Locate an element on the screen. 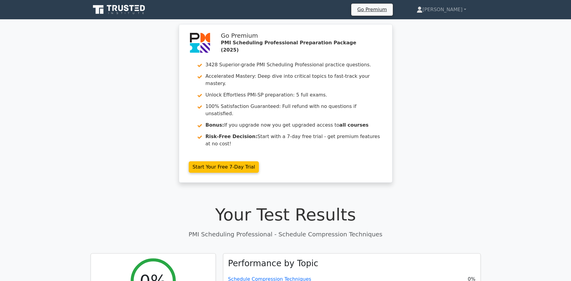  h1: Your Test Results is located at coordinates (286, 214).